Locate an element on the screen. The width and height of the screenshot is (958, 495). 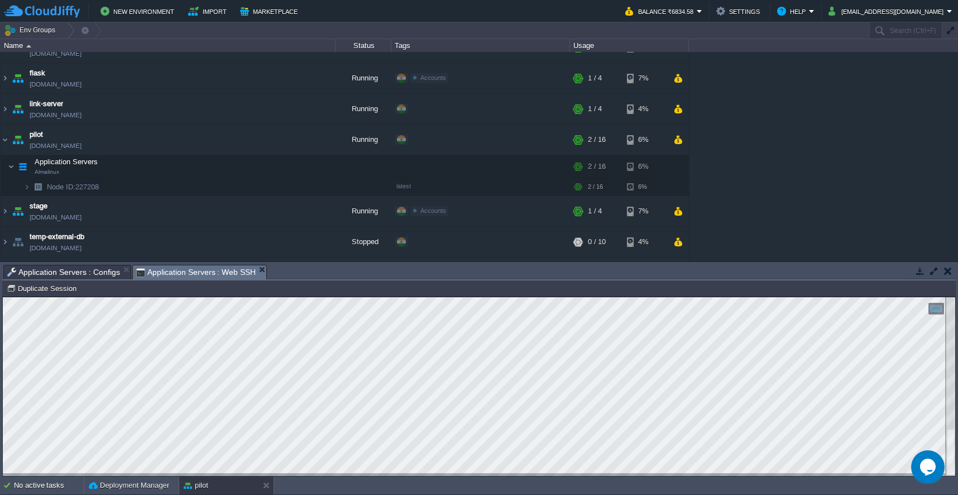
span: stage is located at coordinates (39, 206).